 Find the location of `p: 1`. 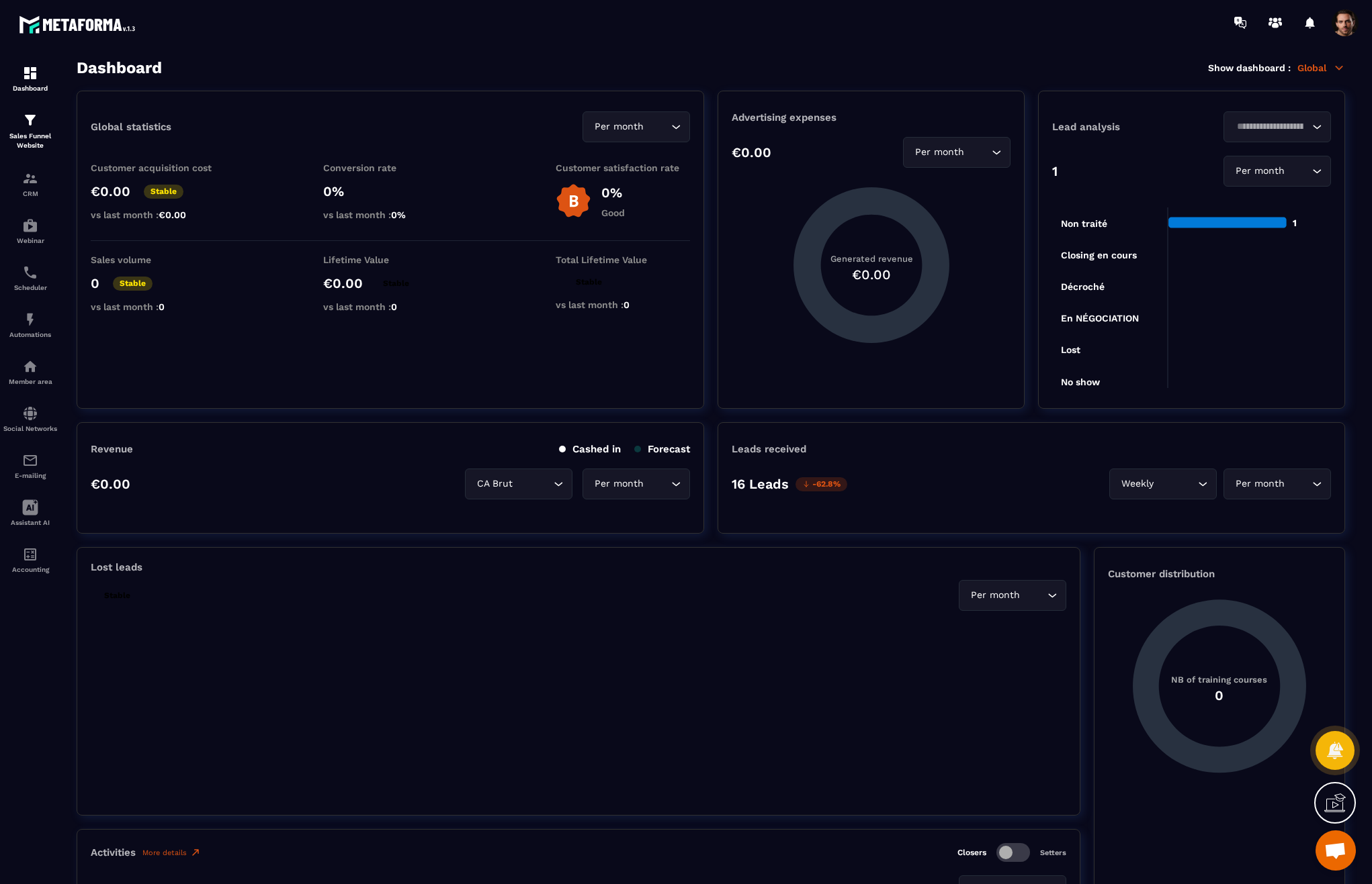

p: 1 is located at coordinates (1055, 171).